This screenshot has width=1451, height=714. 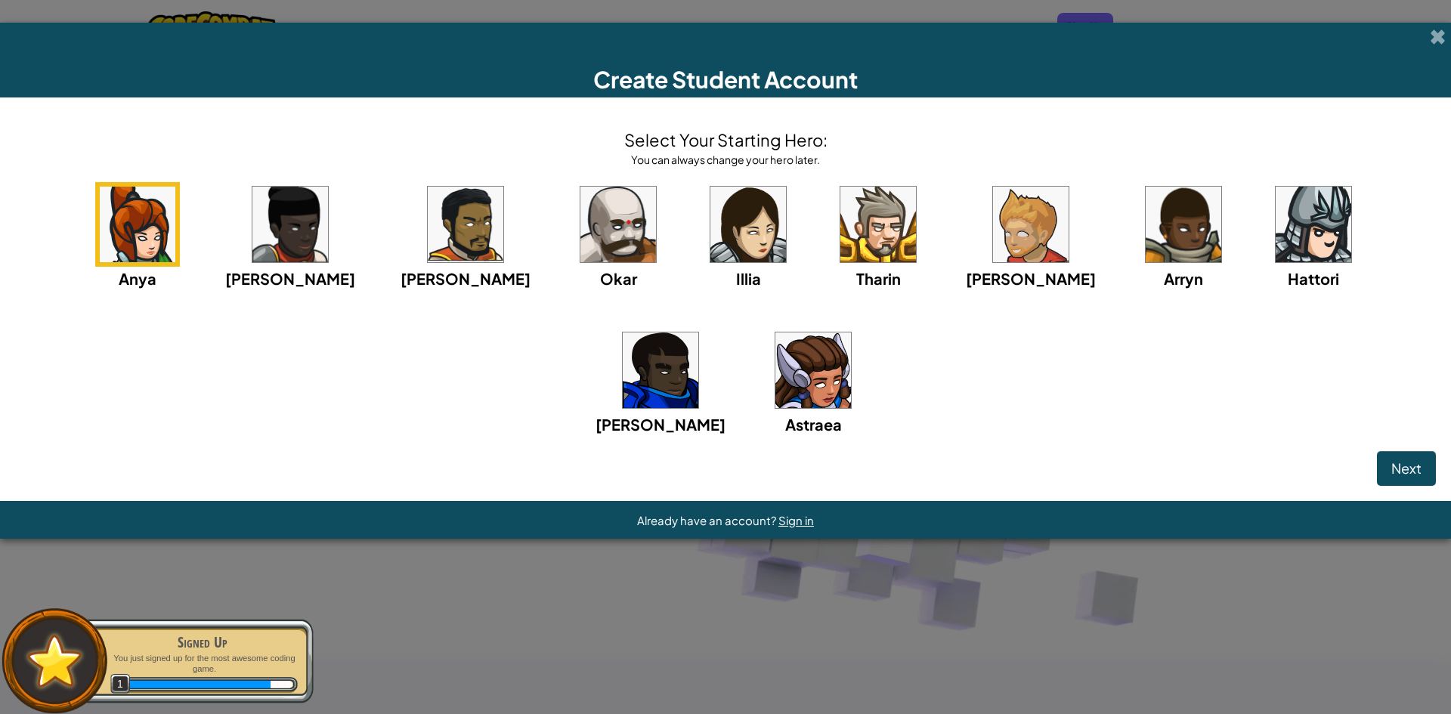 I want to click on span: Create Student Account, so click(x=726, y=79).